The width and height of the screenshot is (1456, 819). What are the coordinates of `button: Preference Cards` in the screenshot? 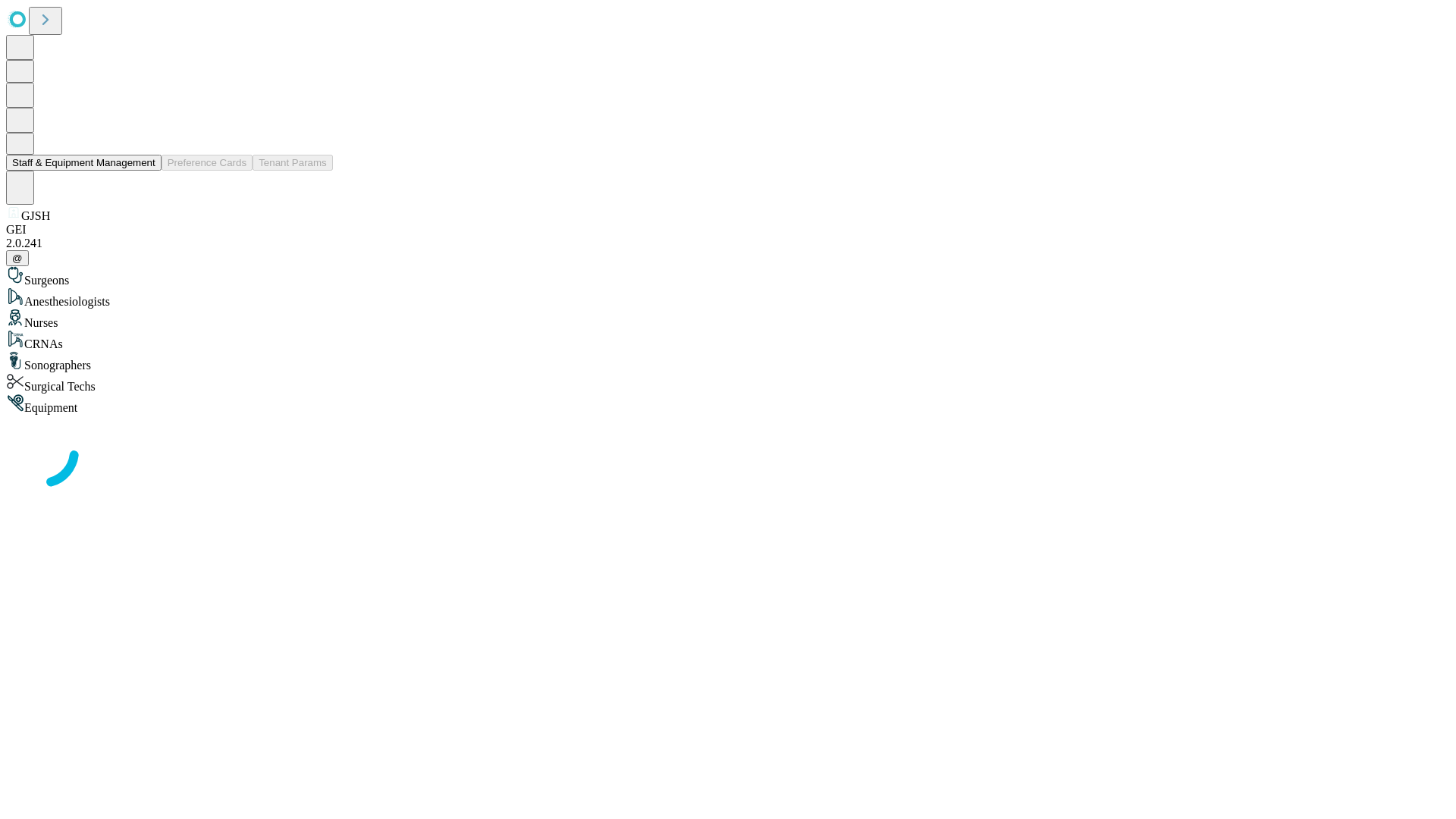 It's located at (207, 162).